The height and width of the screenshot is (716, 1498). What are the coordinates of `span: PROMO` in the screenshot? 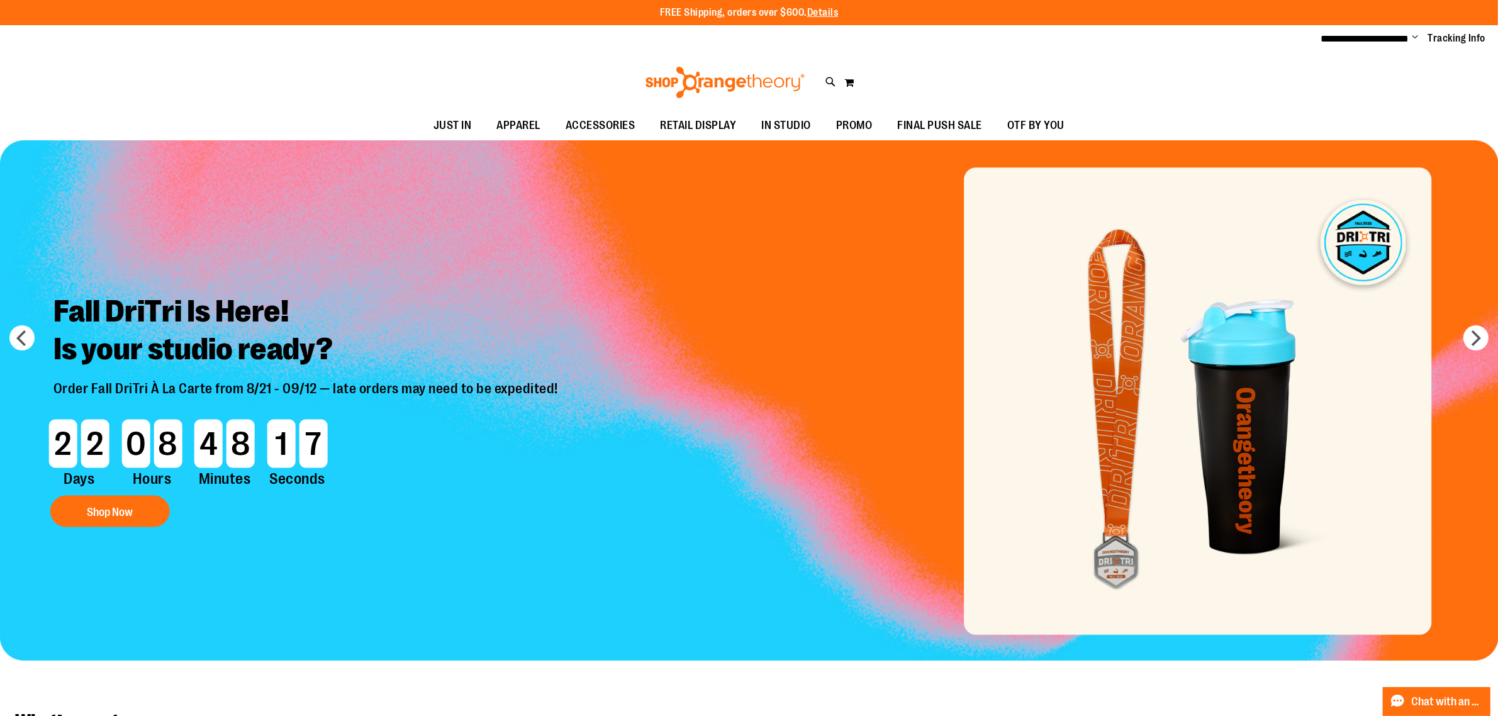 It's located at (854, 125).